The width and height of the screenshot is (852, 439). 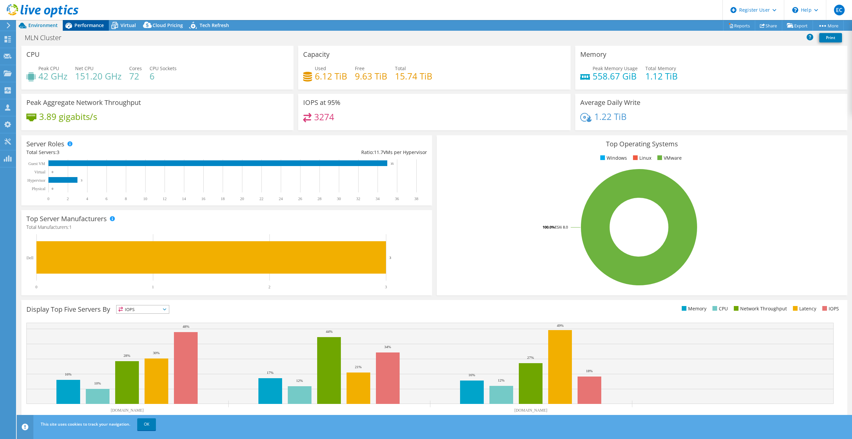 I want to click on text: 26, so click(x=300, y=199).